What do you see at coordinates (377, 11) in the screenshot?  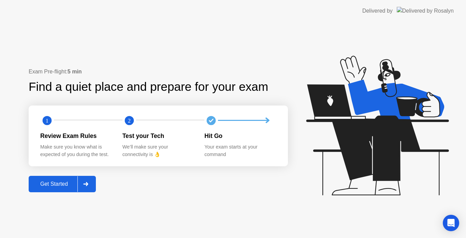 I see `div: Delivered by` at bounding box center [377, 11].